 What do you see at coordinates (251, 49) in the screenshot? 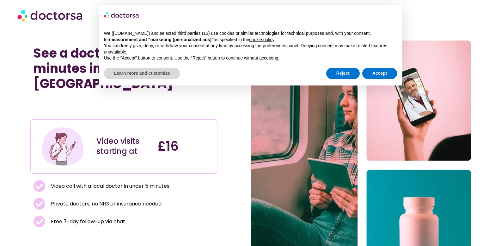
I see `p: You can freely give, deny, or withdraw your consent at any time by accessing the preferences pane...` at bounding box center [251, 49].